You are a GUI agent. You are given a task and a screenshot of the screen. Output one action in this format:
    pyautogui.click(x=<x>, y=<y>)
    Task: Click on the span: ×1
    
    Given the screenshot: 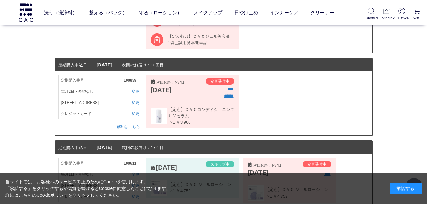 What is the action you would take?
    pyautogui.click(x=171, y=122)
    